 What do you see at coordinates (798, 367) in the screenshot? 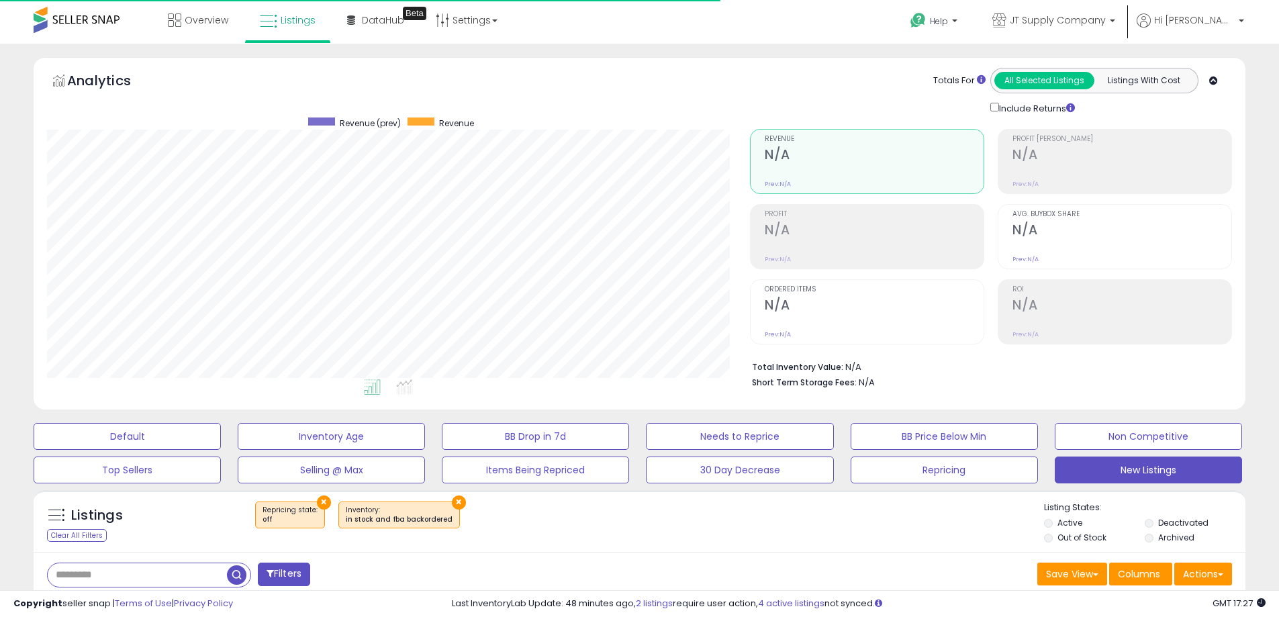
I see `b: Total Inventory Value:` at bounding box center [798, 367].